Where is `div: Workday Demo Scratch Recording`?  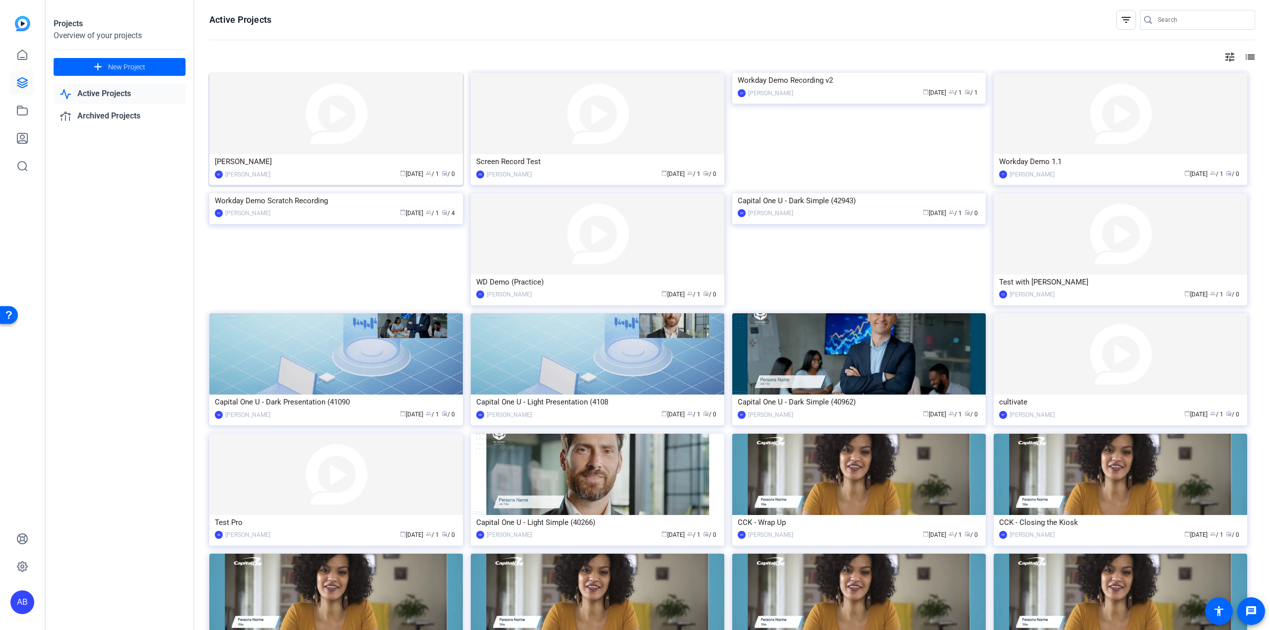
div: Workday Demo Scratch Recording is located at coordinates (336, 201).